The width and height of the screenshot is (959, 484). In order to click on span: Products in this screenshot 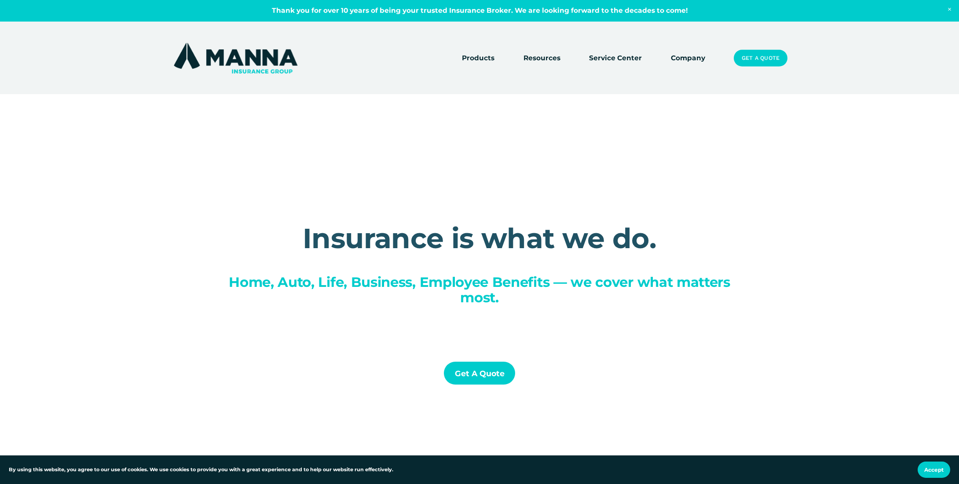, I will do `click(478, 58)`.